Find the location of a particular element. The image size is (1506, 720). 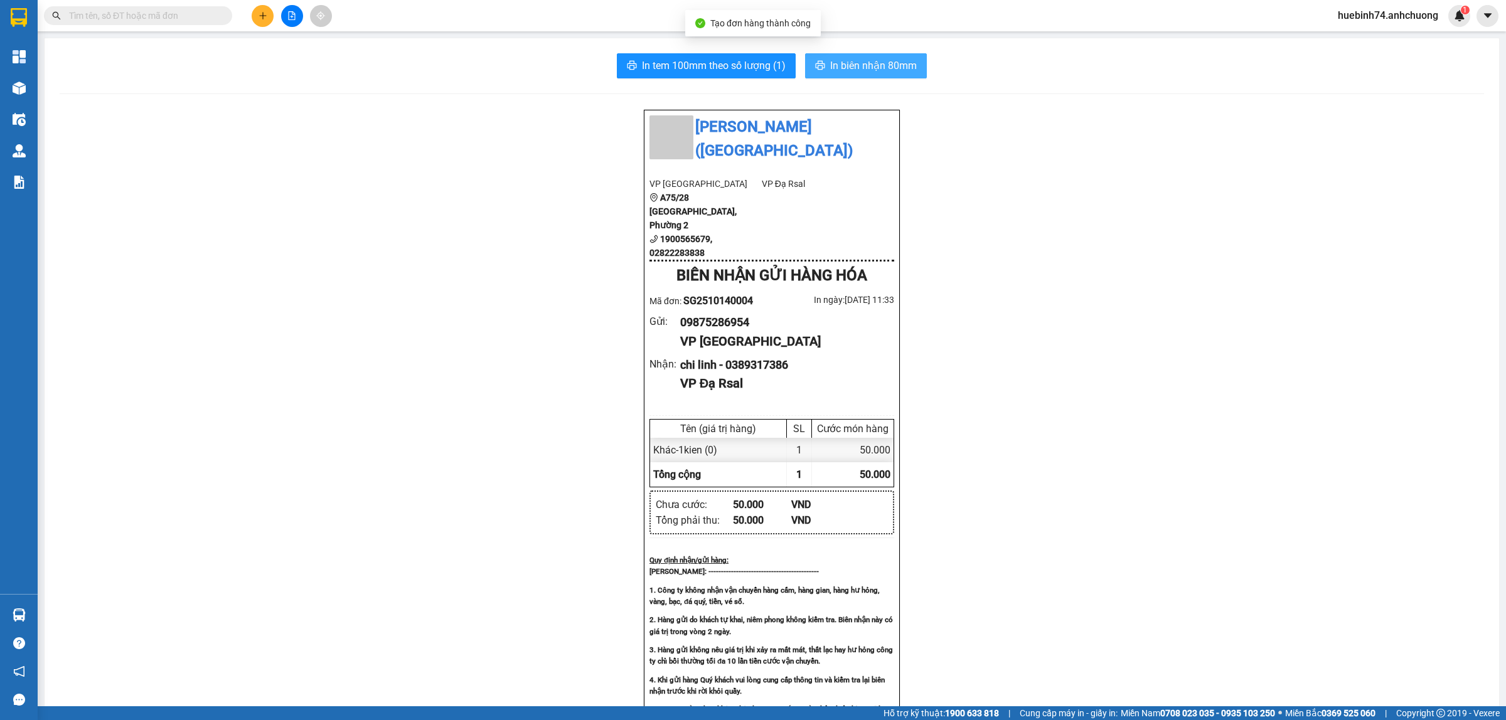

div: VP Đạ Rsal is located at coordinates (782, 383).